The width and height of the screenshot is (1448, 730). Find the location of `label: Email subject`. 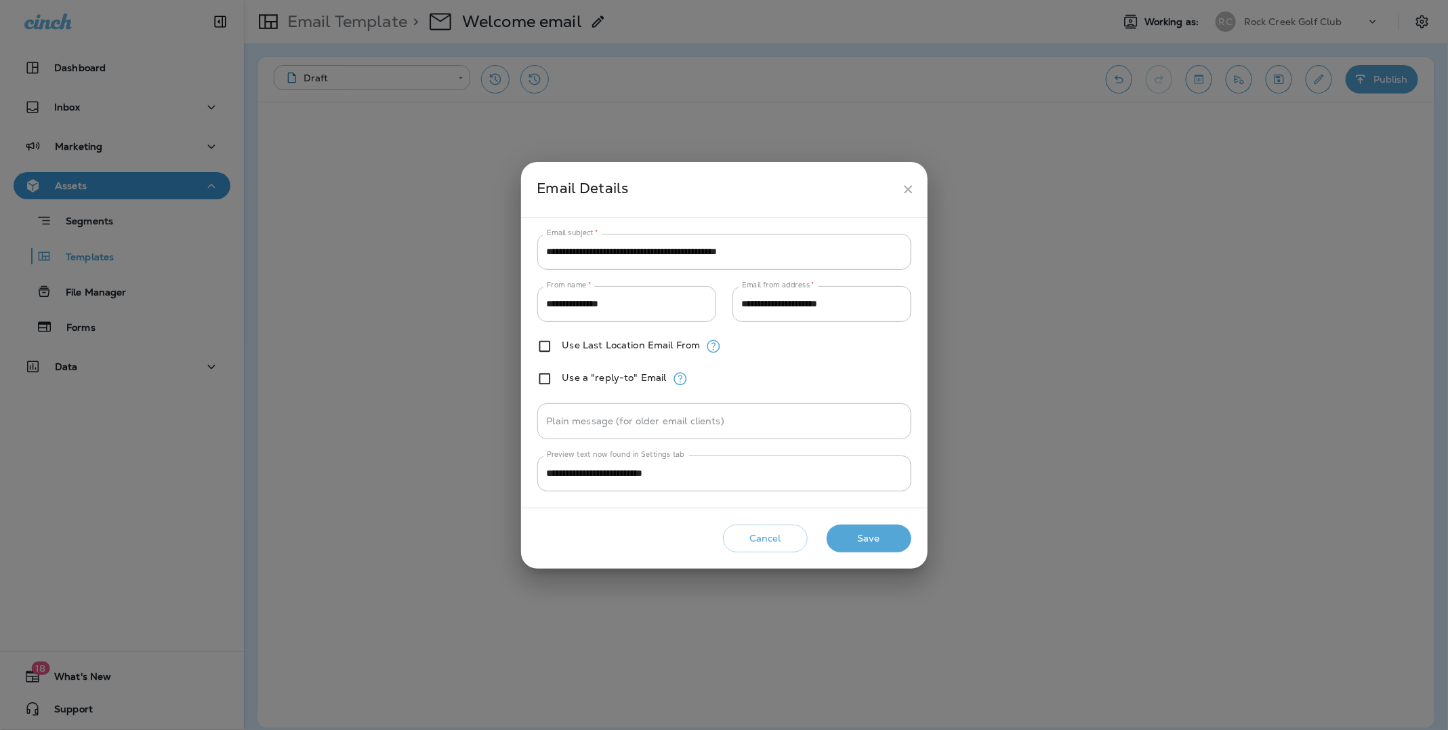

label: Email subject is located at coordinates (573, 232).